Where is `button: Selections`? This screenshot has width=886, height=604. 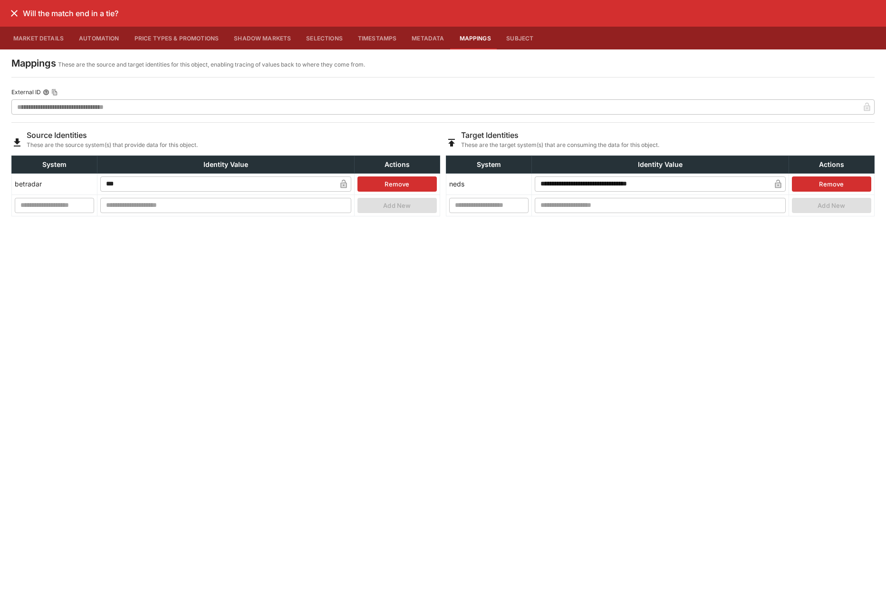
button: Selections is located at coordinates (324, 38).